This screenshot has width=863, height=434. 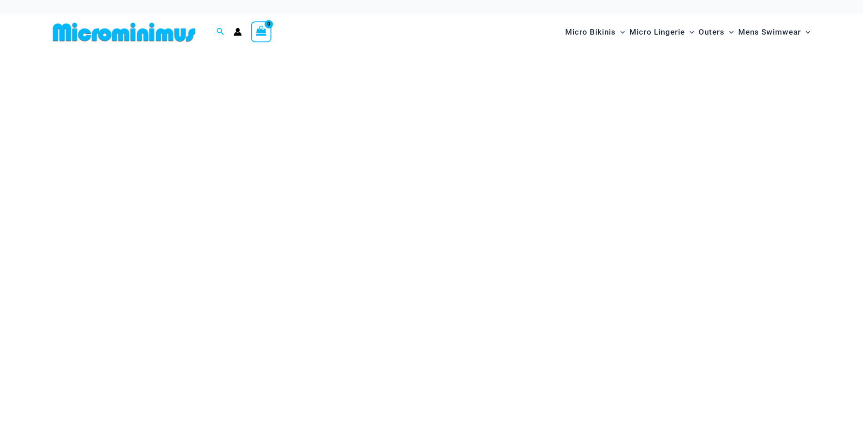 What do you see at coordinates (661, 32) in the screenshot?
I see `a: Micro LingerieMenu ToggleMenu Toggle` at bounding box center [661, 32].